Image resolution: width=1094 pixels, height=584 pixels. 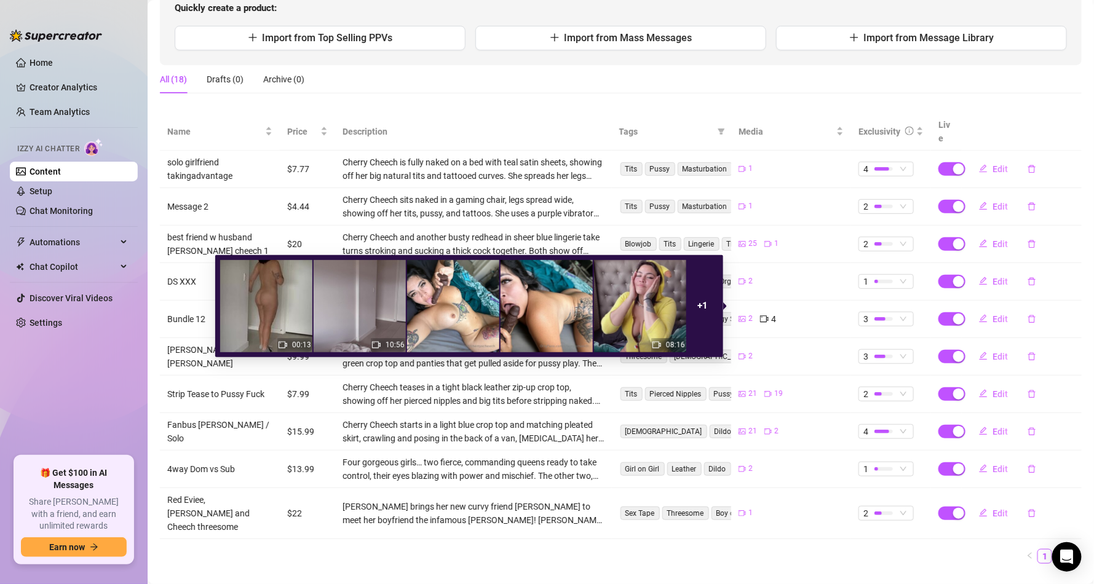 What do you see at coordinates (41, 63) in the screenshot?
I see `a: Home` at bounding box center [41, 63].